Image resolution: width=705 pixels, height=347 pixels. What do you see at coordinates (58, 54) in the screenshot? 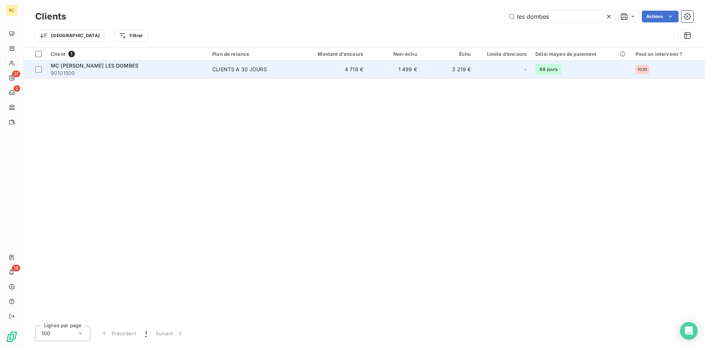
I see `span: Client` at bounding box center [58, 54].